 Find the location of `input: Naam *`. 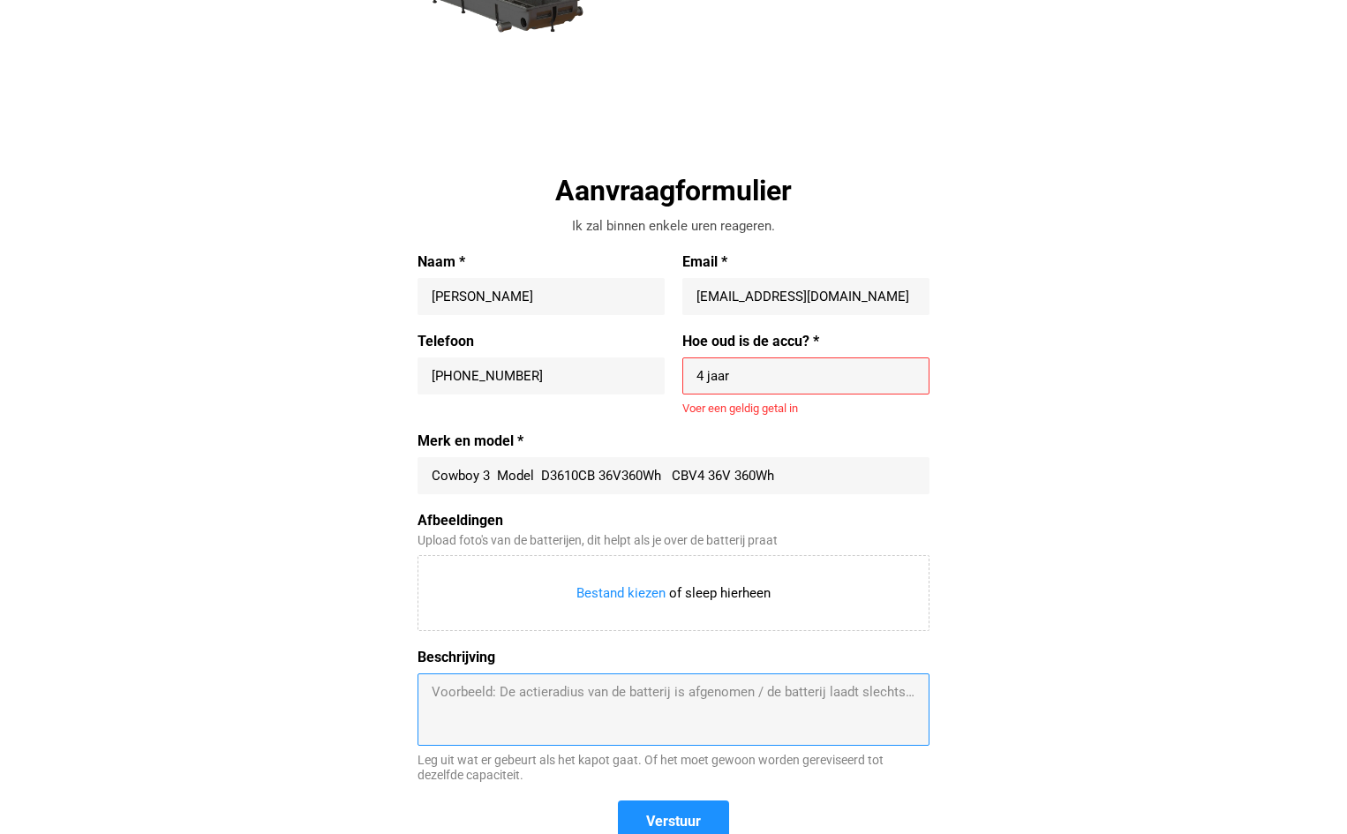

input: Naam * is located at coordinates (541, 297).